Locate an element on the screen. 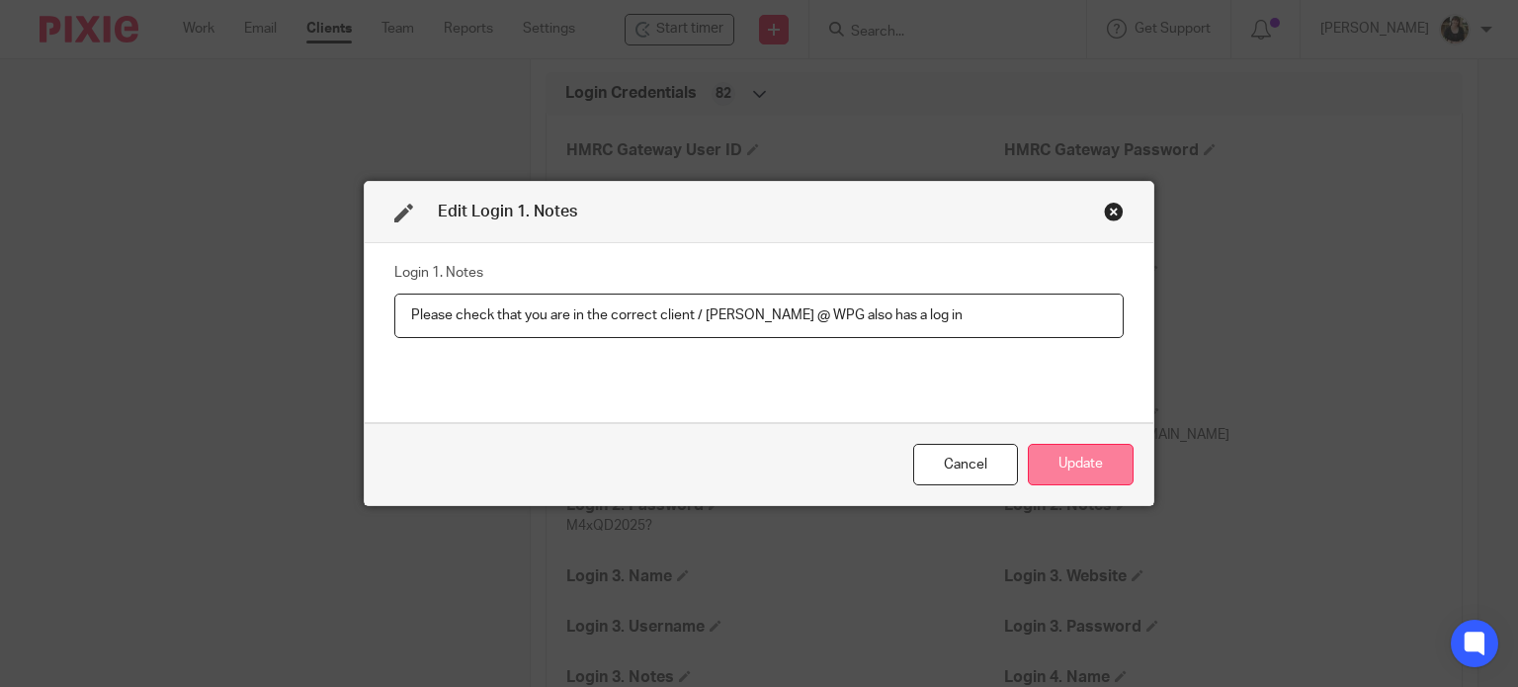 The height and width of the screenshot is (687, 1518). button: Update is located at coordinates (1080, 465).